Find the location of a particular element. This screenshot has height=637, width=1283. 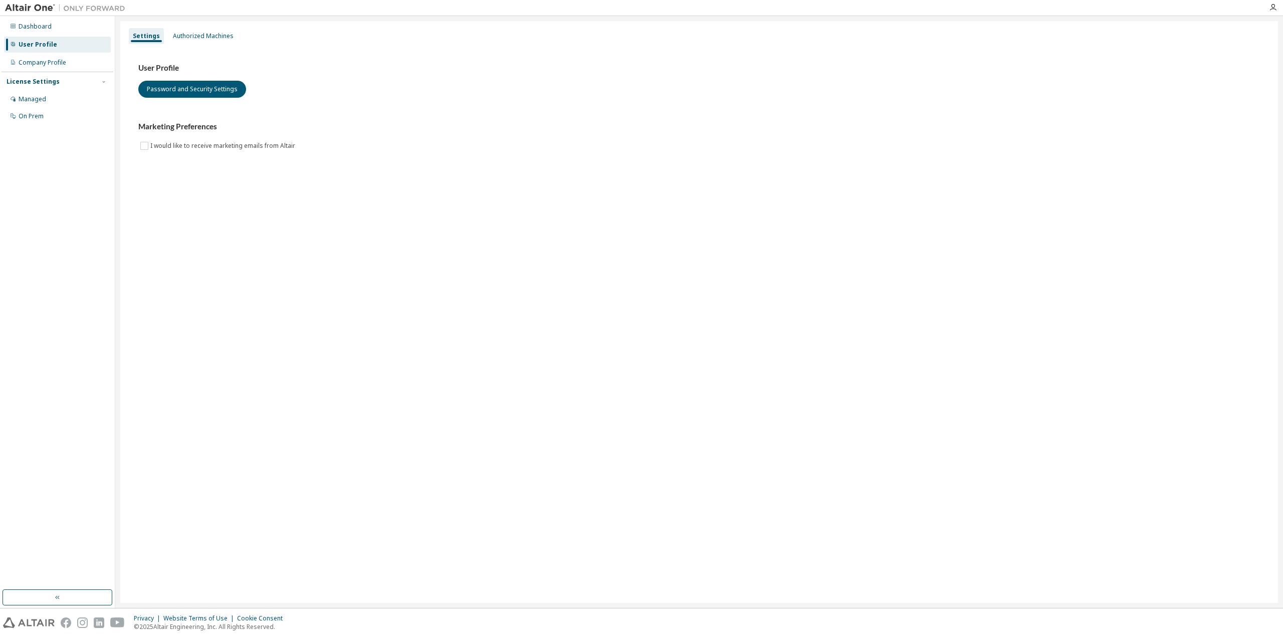

div: Website Terms of Use is located at coordinates (200, 619).